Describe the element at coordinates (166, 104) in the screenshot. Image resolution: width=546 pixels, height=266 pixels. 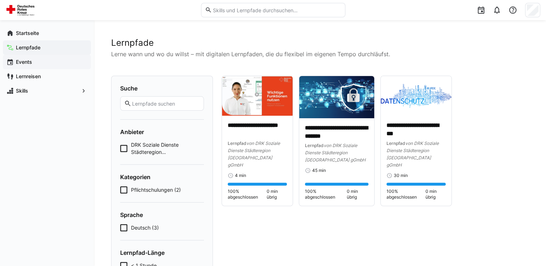
I see `input: Lernpfade suchen` at that location.